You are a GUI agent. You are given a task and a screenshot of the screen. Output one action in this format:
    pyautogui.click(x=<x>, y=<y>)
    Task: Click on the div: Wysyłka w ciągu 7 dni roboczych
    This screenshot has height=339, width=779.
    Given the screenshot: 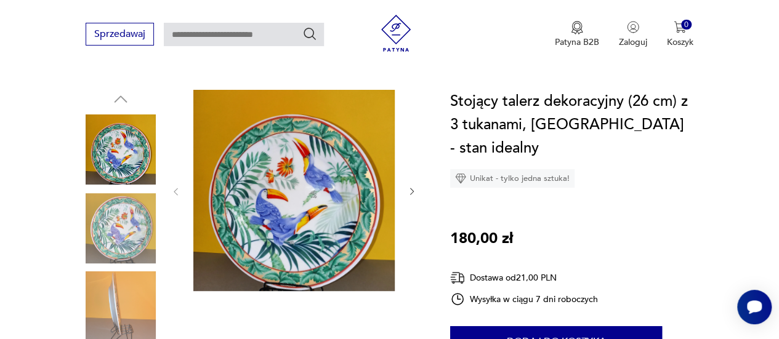 What is the action you would take?
    pyautogui.click(x=524, y=299)
    